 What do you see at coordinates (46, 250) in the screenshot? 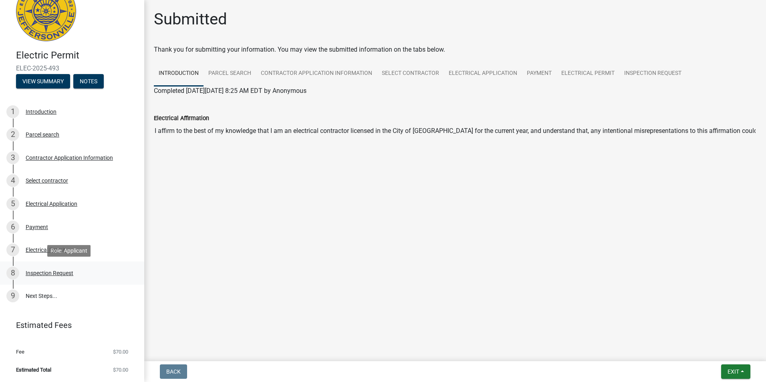
I see `div: Electrical Permit` at bounding box center [46, 250].